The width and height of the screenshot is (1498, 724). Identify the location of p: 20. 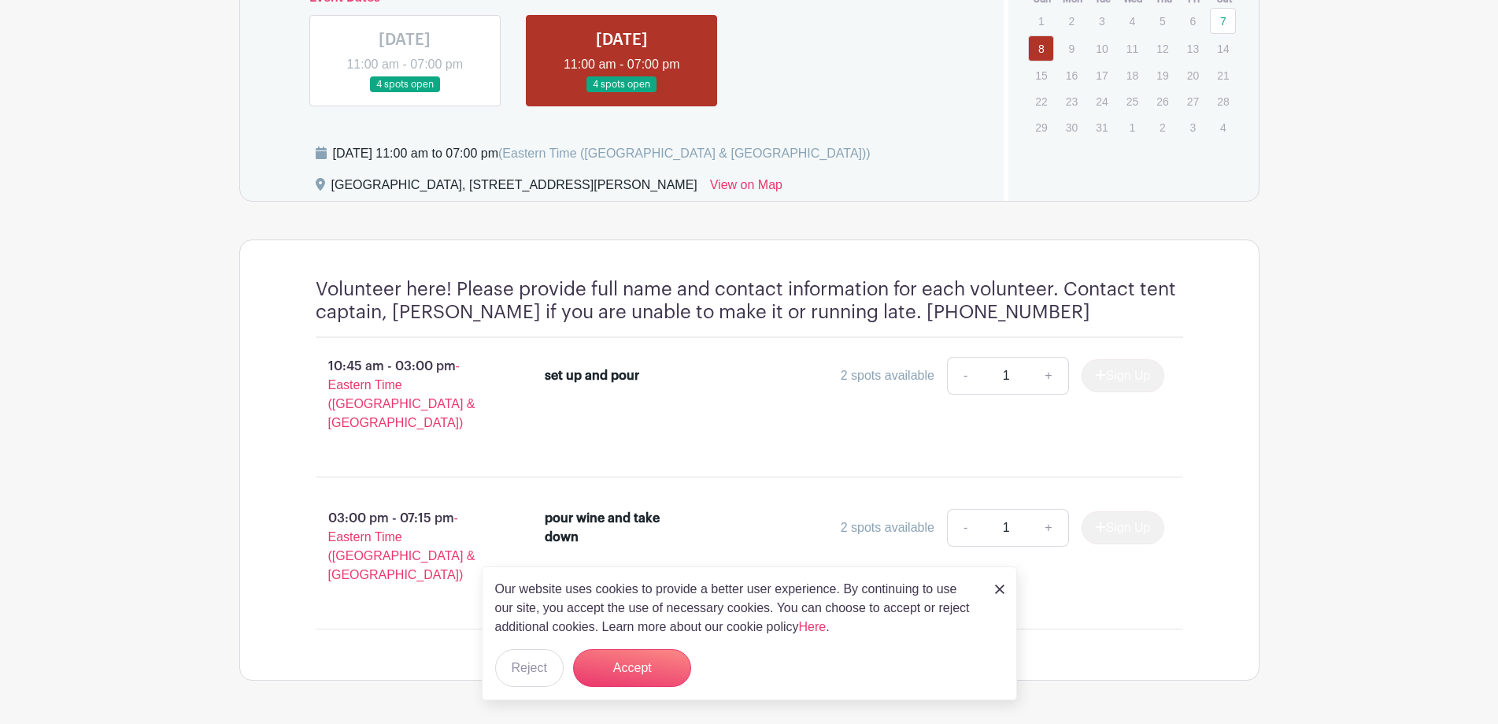
(1193, 75).